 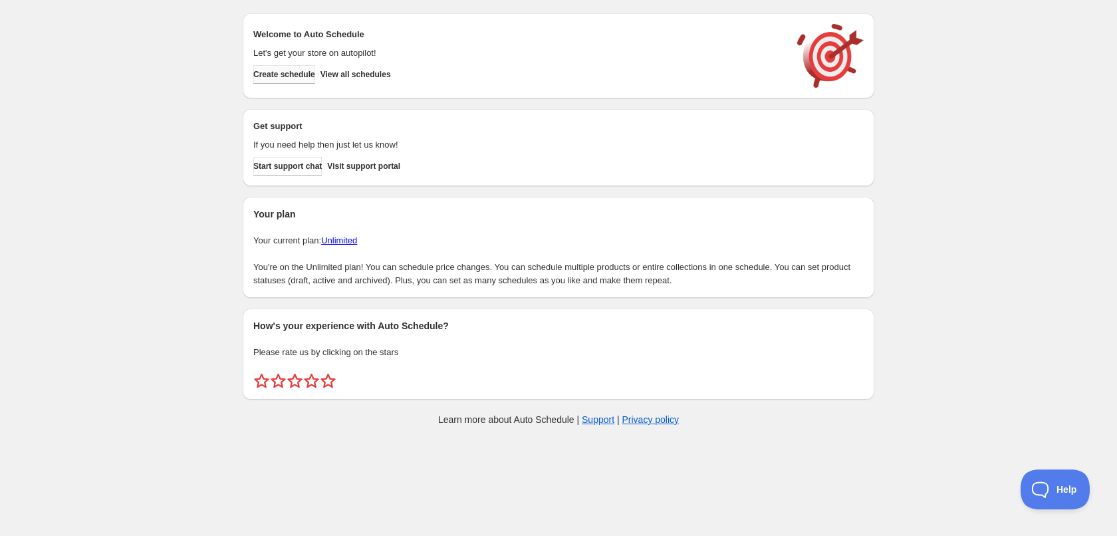 I want to click on a: Start support chat, so click(x=287, y=166).